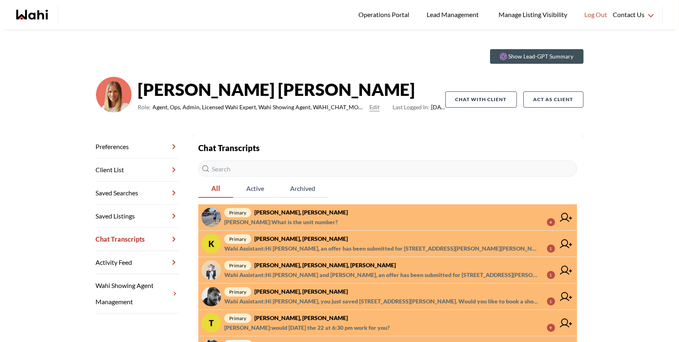 The width and height of the screenshot is (679, 342). What do you see at coordinates (137, 262) in the screenshot?
I see `a: Activity Feed` at bounding box center [137, 262].